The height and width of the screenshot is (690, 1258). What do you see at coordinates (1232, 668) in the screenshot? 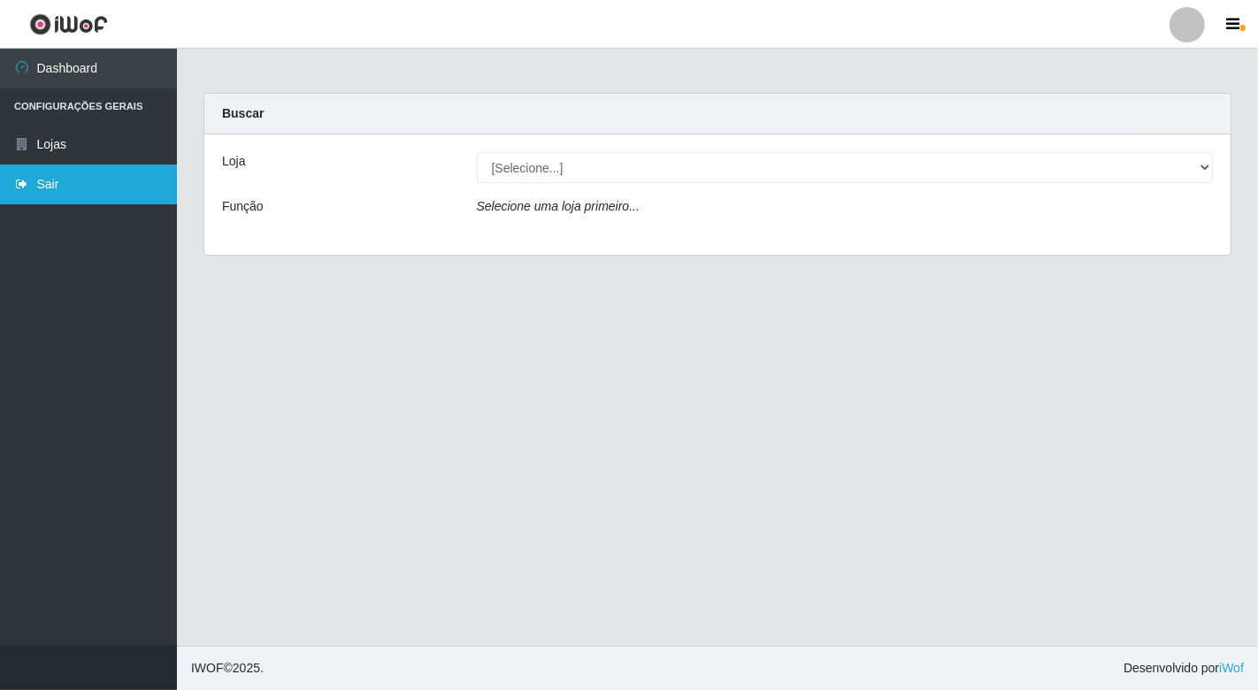
I see `a: iWof` at bounding box center [1232, 668].